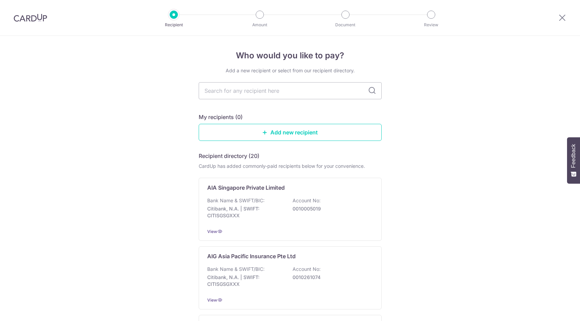 The width and height of the screenshot is (580, 321). Describe the element at coordinates (290, 71) in the screenshot. I see `div: Add a new recipient or select from our recipient directory.` at that location.